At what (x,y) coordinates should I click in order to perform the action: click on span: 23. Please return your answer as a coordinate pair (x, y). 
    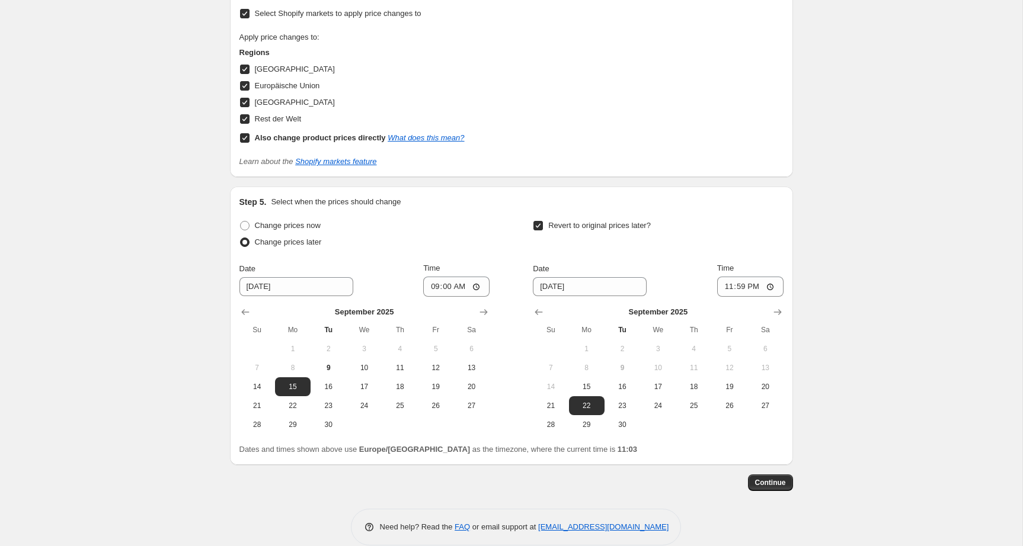
    Looking at the image, I should click on (328, 406).